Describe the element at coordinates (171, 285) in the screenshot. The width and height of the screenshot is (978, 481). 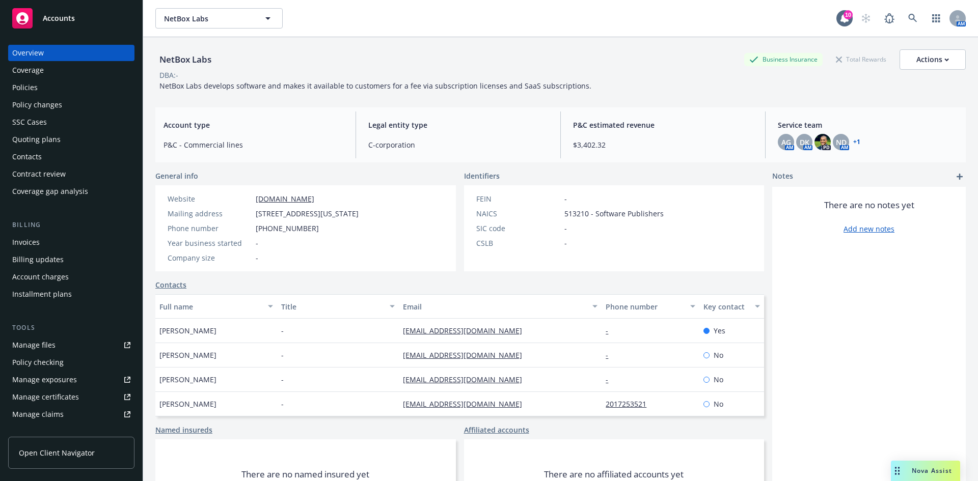
I see `a: Contacts` at that location.